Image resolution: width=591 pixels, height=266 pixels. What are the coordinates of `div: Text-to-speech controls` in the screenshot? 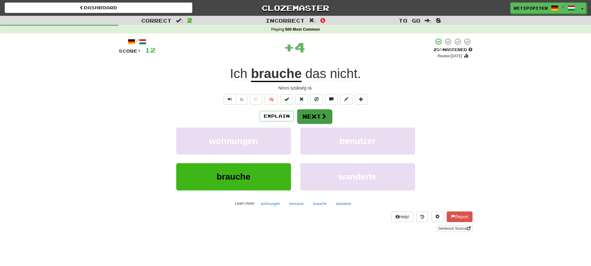 It's located at (235, 100).